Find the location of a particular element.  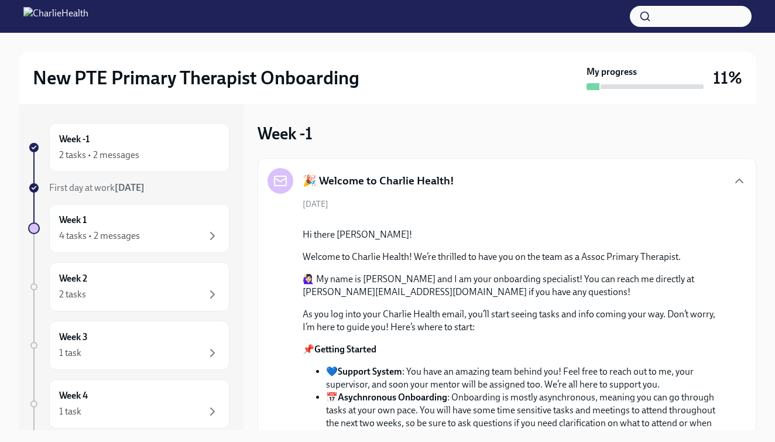

a: Week 14 tasks • 2 messages is located at coordinates (129, 228).